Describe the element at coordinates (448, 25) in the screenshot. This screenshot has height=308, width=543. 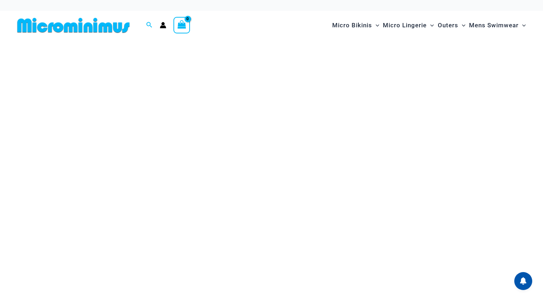
I see `span: Outers` at that location.